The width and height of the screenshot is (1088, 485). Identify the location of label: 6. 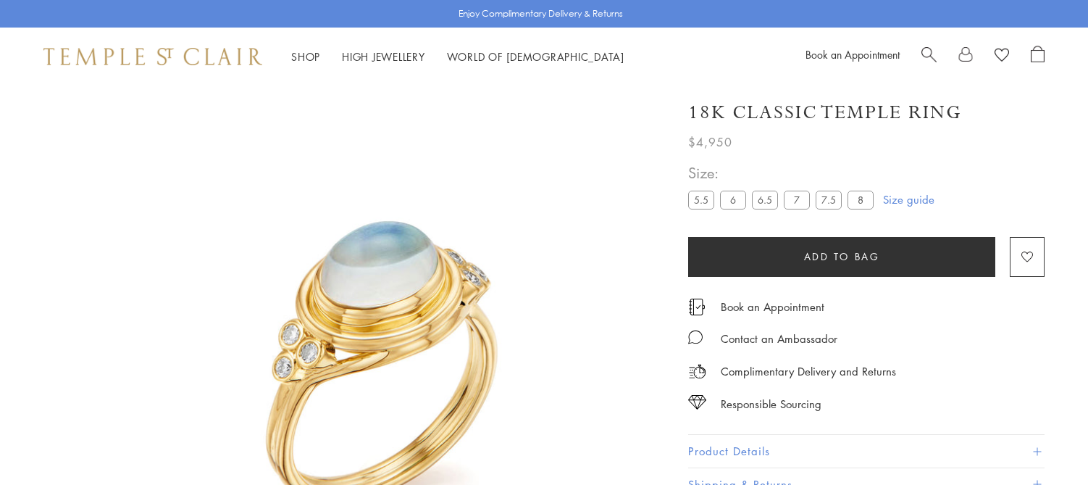
(733, 199).